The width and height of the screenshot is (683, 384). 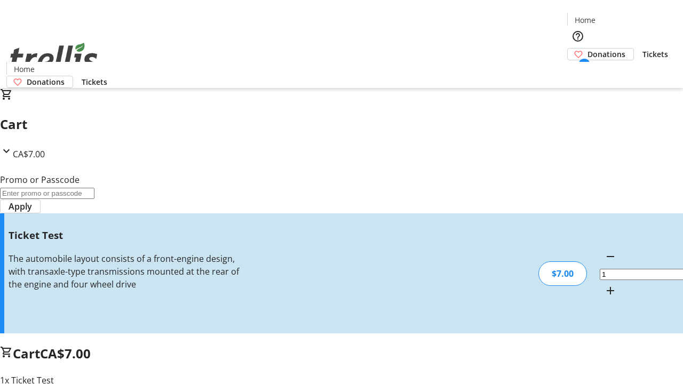 I want to click on div: $7.00, so click(x=563, y=274).